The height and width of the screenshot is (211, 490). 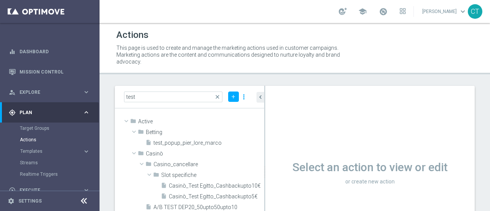 What do you see at coordinates (363, 11) in the screenshot?
I see `span: school` at bounding box center [363, 11].